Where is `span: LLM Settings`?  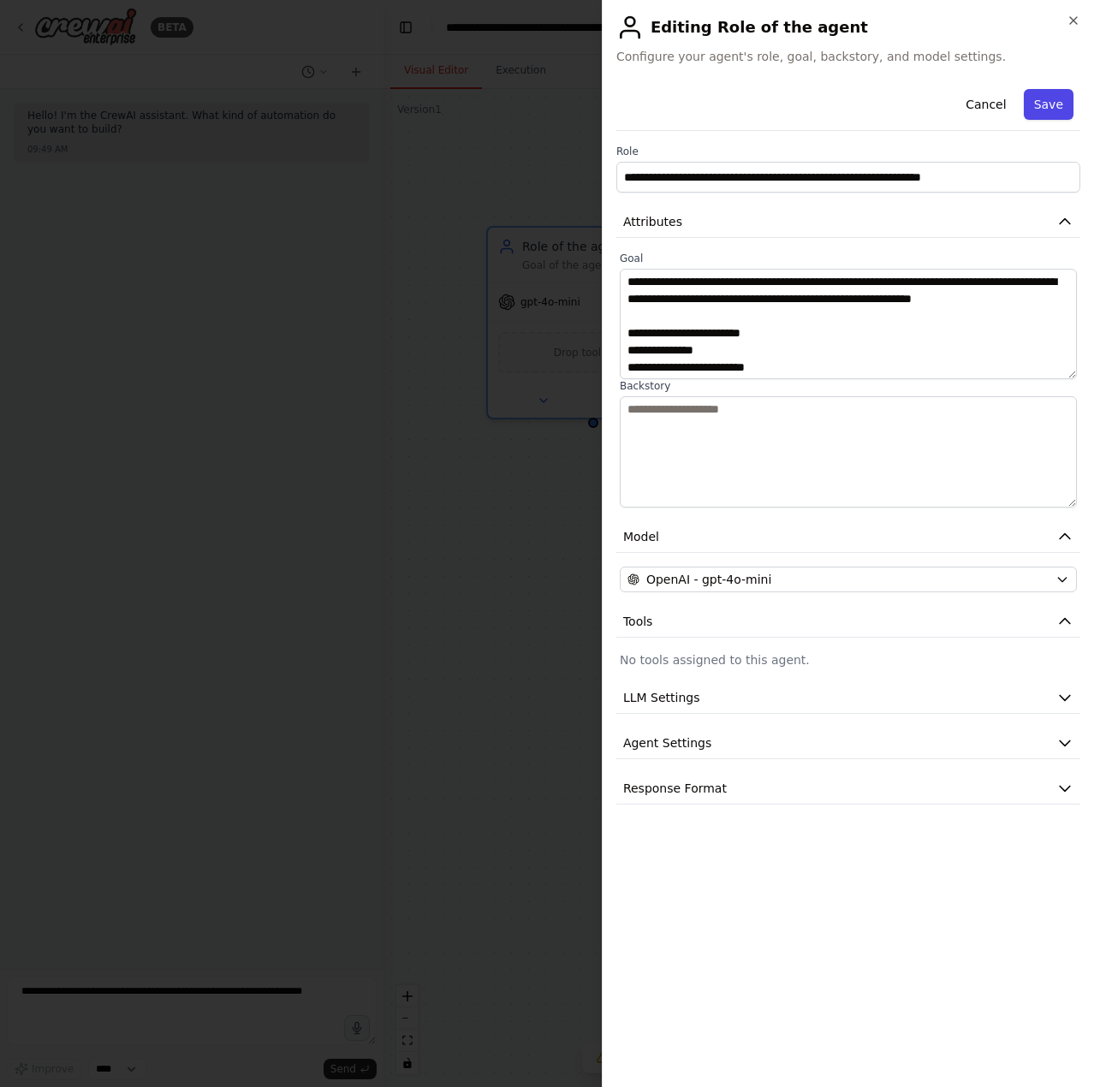 span: LLM Settings is located at coordinates (662, 698).